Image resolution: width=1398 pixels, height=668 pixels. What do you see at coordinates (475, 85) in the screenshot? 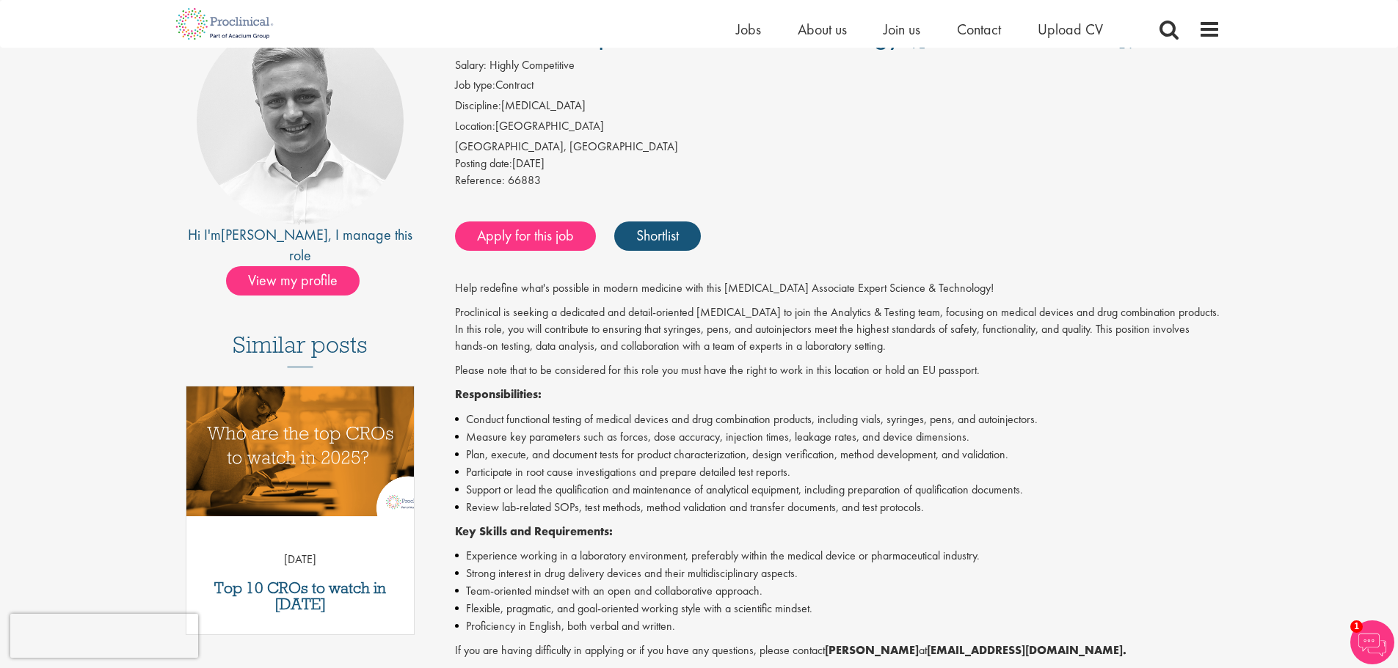
I see `label: Job type:` at bounding box center [475, 85].